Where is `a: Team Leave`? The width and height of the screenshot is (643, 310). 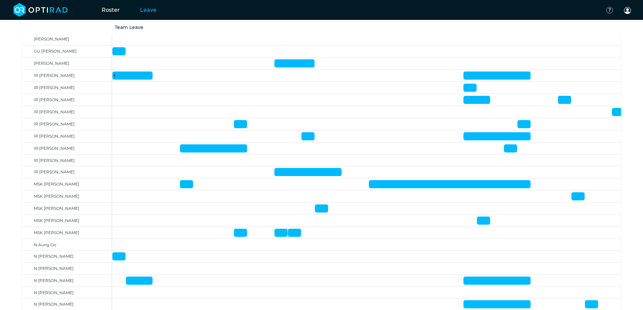
a: Team Leave is located at coordinates (129, 27).